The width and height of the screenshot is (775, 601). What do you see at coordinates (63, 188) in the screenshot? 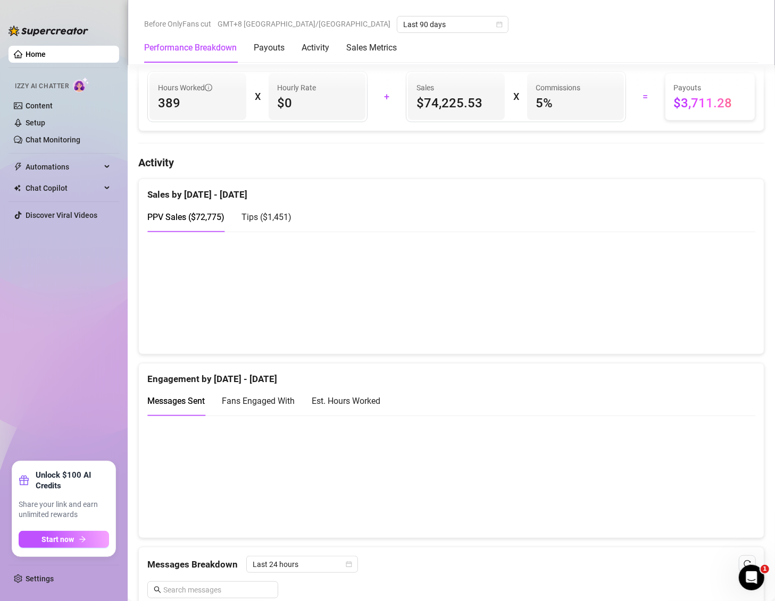
I see `span: Chat Copilot` at bounding box center [63, 188].